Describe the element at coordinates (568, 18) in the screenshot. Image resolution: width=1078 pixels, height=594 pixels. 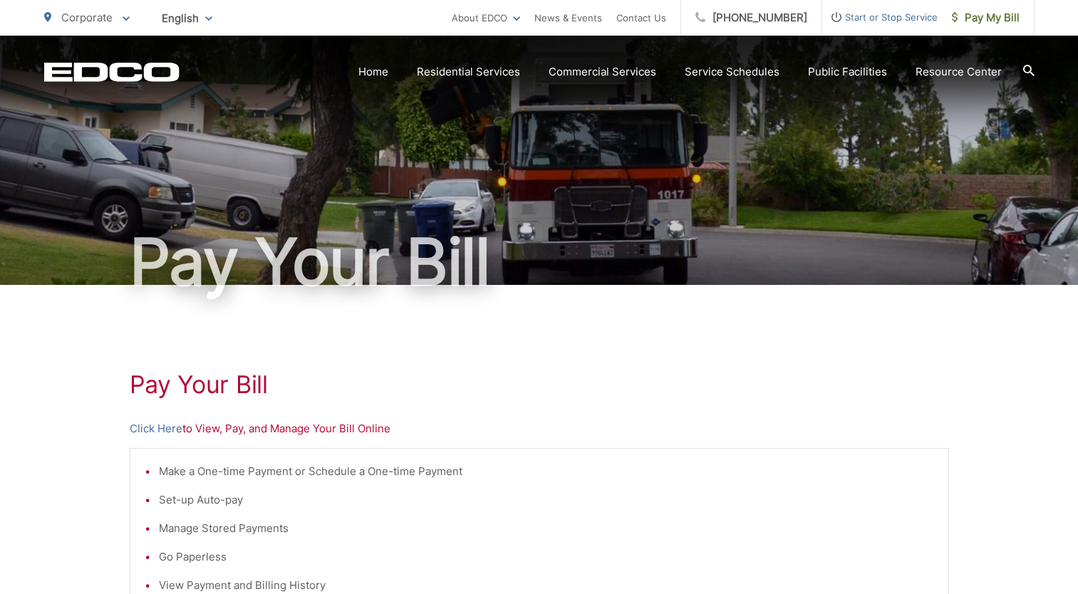
I see `a: News & Events` at that location.